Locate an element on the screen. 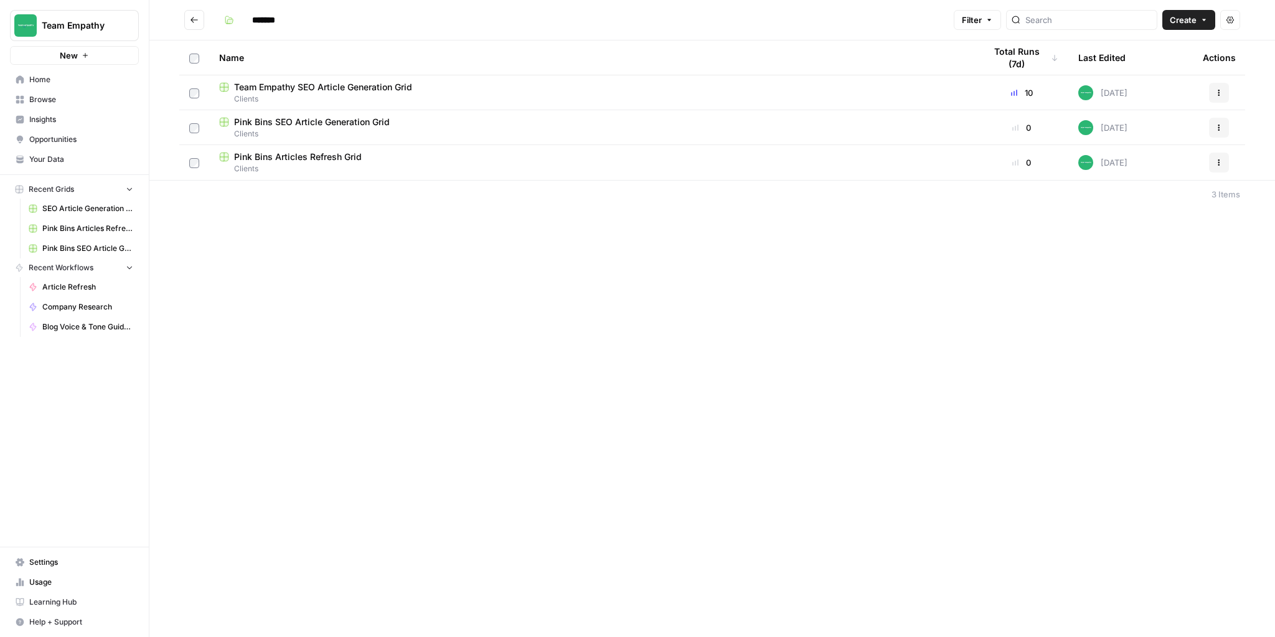 Image resolution: width=1275 pixels, height=637 pixels. input: Search is located at coordinates (1088, 20).